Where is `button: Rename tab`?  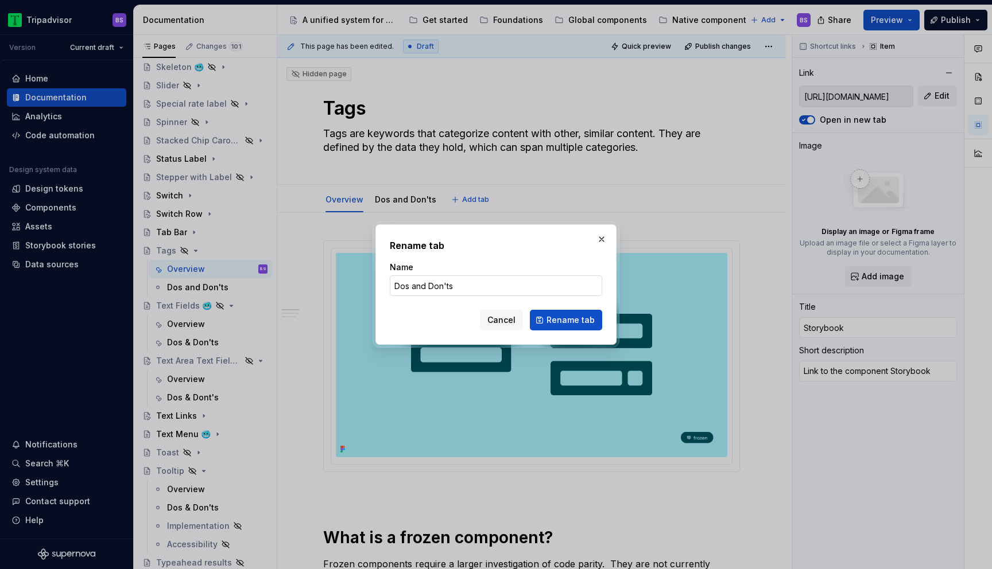 button: Rename tab is located at coordinates (566, 320).